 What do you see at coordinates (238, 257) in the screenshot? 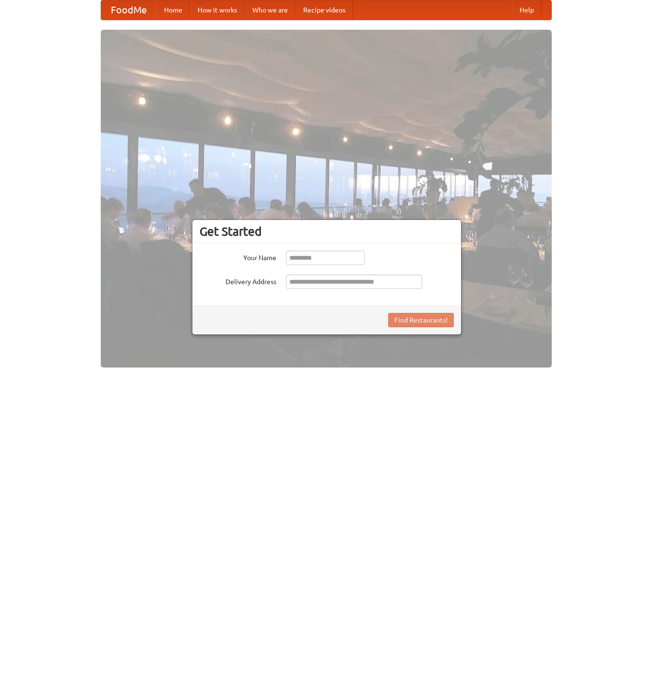
I see `label: Your Name` at bounding box center [238, 257].